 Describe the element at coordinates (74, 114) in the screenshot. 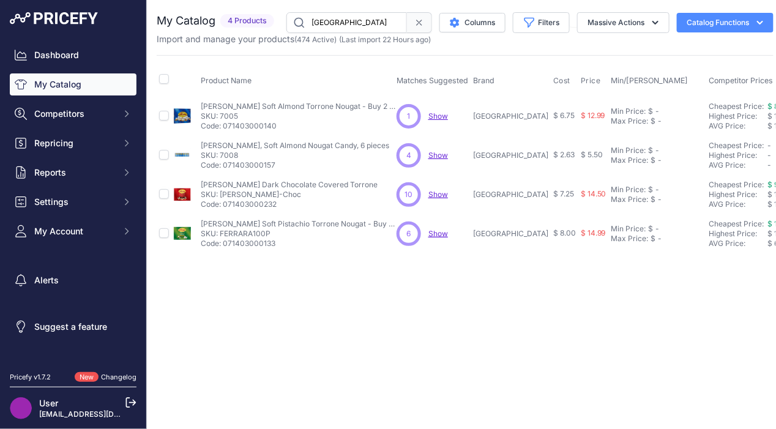

I see `span: Competitors` at that location.